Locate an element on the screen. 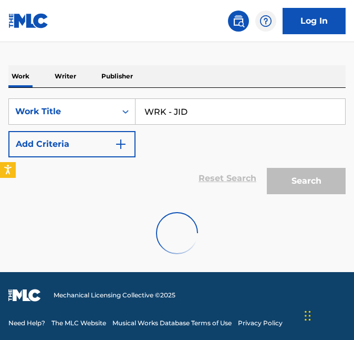 This screenshot has height=340, width=354. img: logo is located at coordinates (25, 295).